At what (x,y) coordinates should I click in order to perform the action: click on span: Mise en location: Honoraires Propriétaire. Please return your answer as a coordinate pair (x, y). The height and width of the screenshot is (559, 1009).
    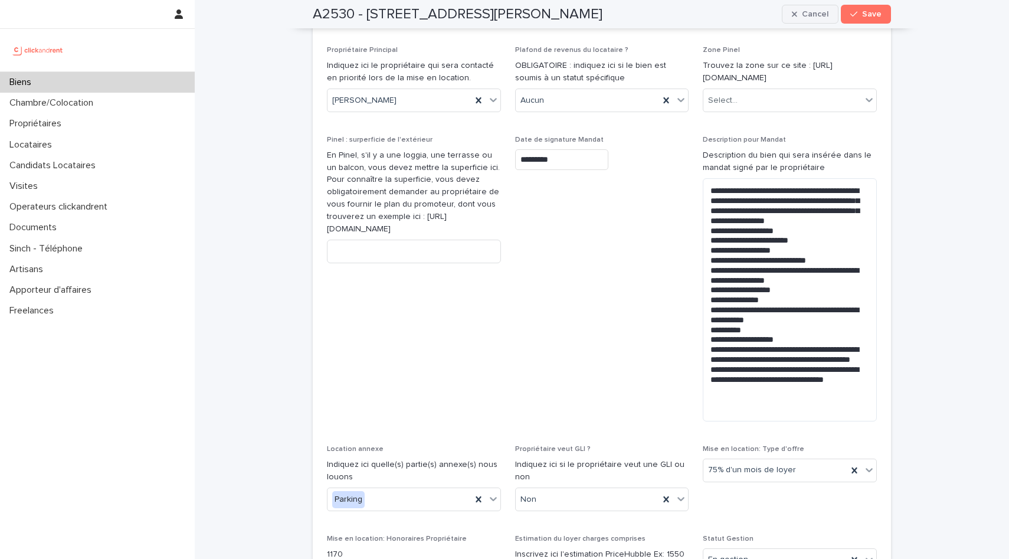
    Looking at the image, I should click on (396, 539).